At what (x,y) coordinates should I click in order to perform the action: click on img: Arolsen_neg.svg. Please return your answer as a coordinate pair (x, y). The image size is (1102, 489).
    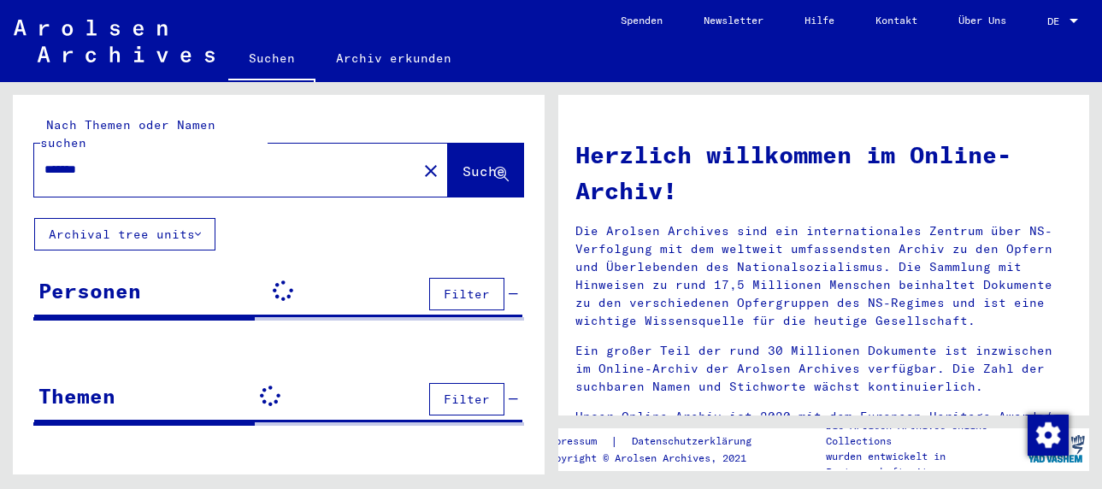
    Looking at the image, I should click on (114, 41).